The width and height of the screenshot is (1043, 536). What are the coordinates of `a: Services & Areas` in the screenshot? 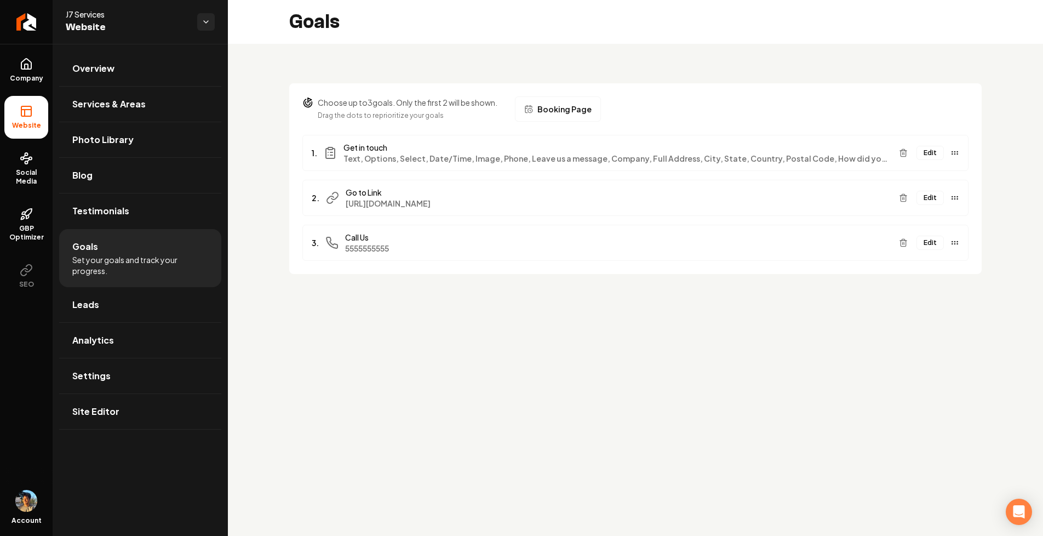 It's located at (140, 104).